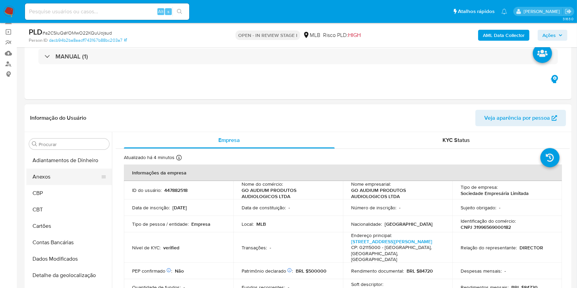  Describe the element at coordinates (476, 11) in the screenshot. I see `span: Atalhos rápidos` at that location.